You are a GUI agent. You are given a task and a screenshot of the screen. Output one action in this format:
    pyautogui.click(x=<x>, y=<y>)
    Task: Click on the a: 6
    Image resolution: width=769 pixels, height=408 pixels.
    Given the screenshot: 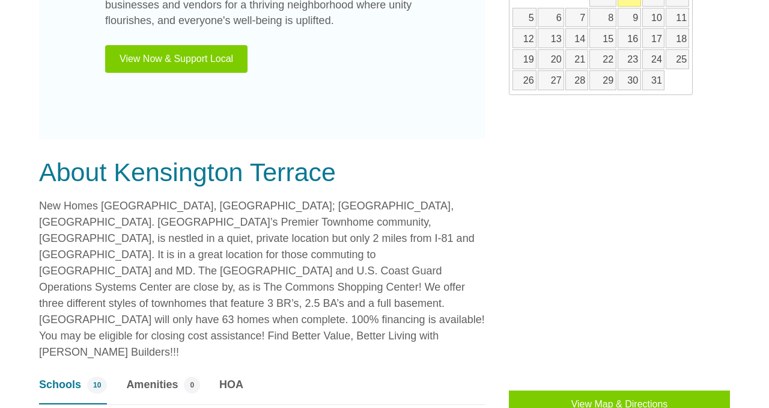 What is the action you would take?
    pyautogui.click(x=551, y=17)
    